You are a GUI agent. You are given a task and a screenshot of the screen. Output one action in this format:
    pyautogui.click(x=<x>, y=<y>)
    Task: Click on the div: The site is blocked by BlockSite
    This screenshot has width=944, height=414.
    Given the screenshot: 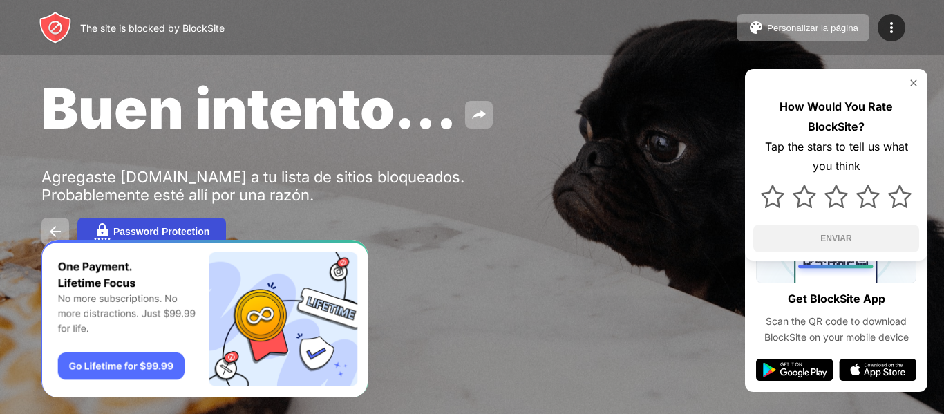 What is the action you would take?
    pyautogui.click(x=152, y=28)
    